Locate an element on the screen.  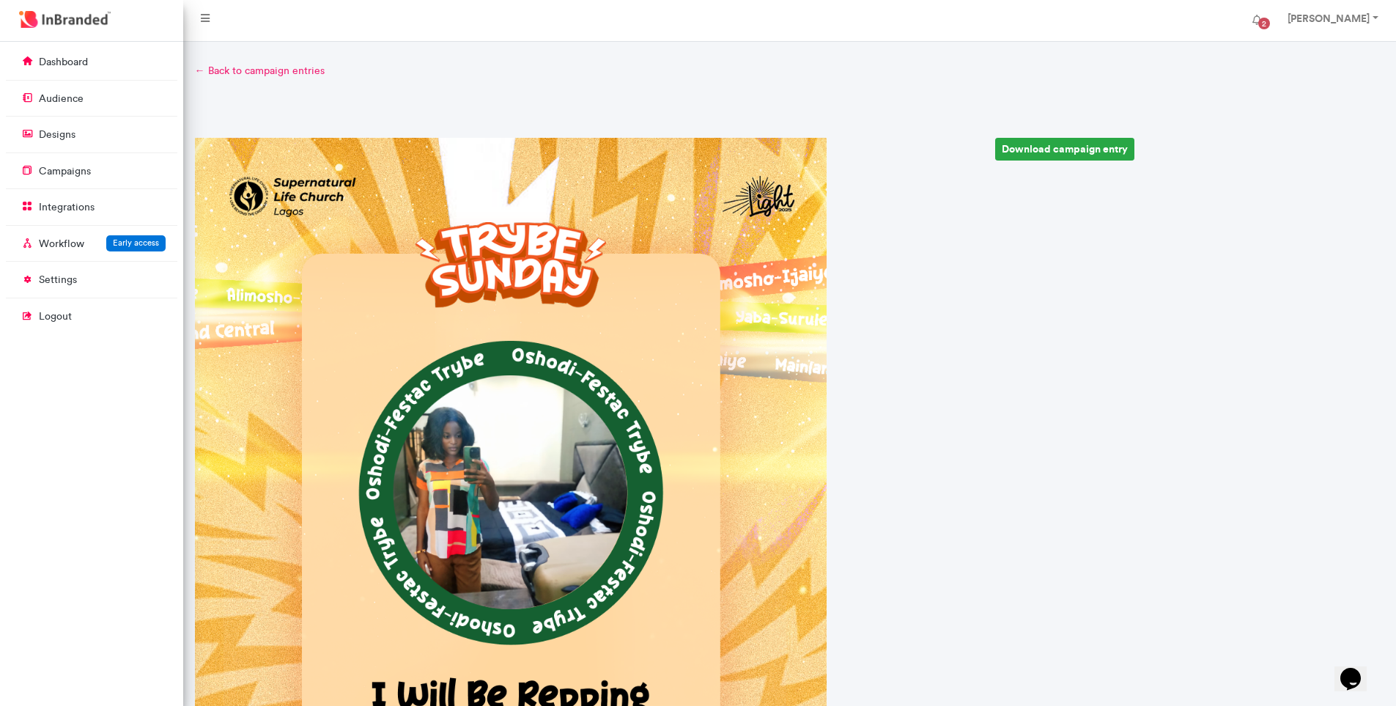
a: settings is located at coordinates (92, 279).